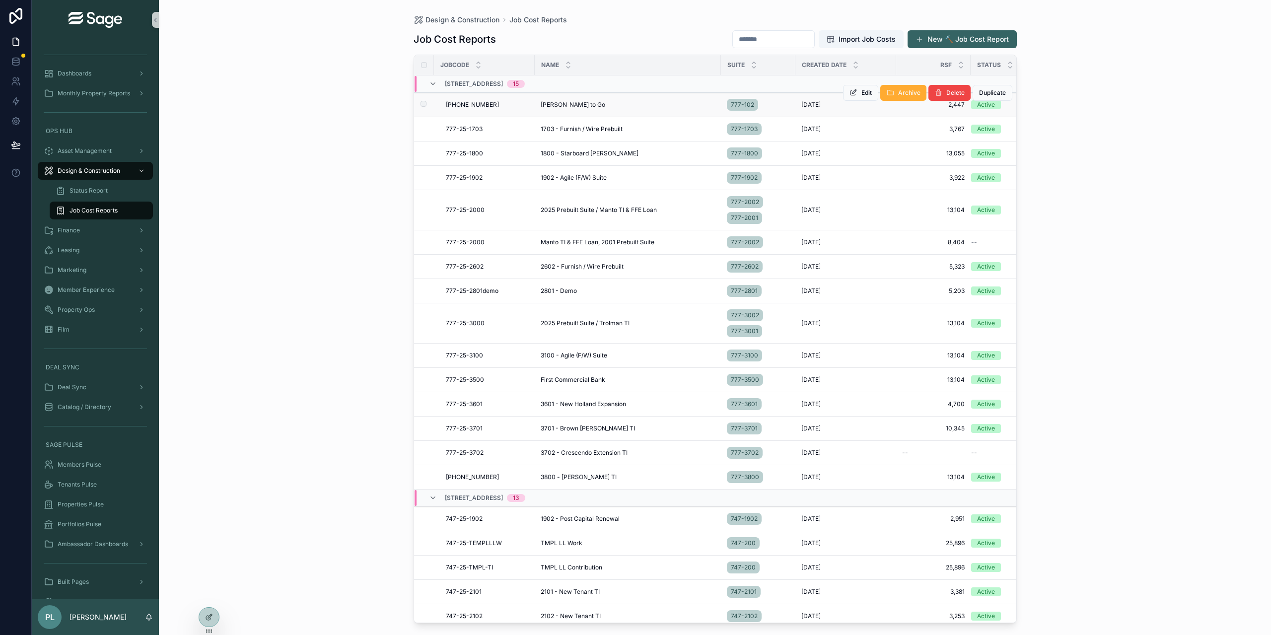 The image size is (1271, 635). What do you see at coordinates (627, 355) in the screenshot?
I see `a: 3100 - Agile (F/W) Suite` at bounding box center [627, 355].